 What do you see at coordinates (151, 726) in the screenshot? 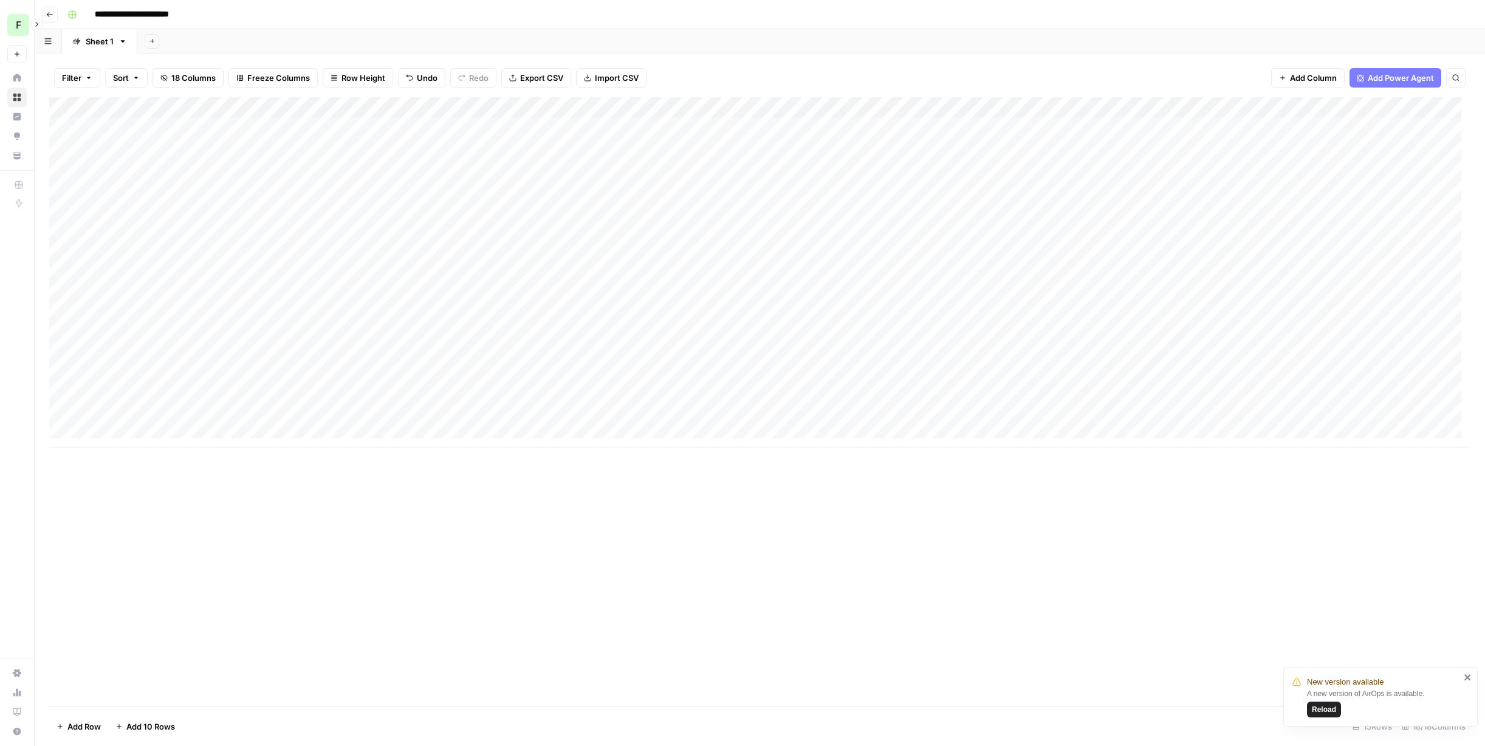
I see `span: Add 10 Rows` at bounding box center [151, 726].